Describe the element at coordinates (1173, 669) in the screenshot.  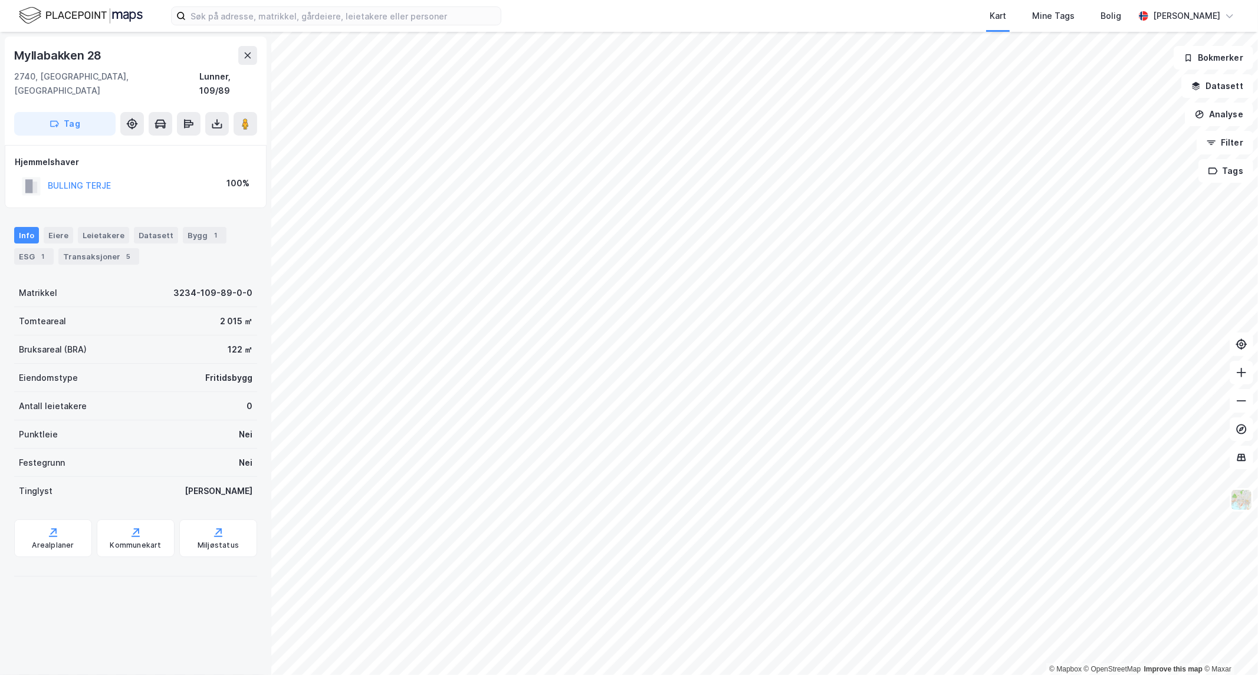
I see `a: Improve this map` at that location.